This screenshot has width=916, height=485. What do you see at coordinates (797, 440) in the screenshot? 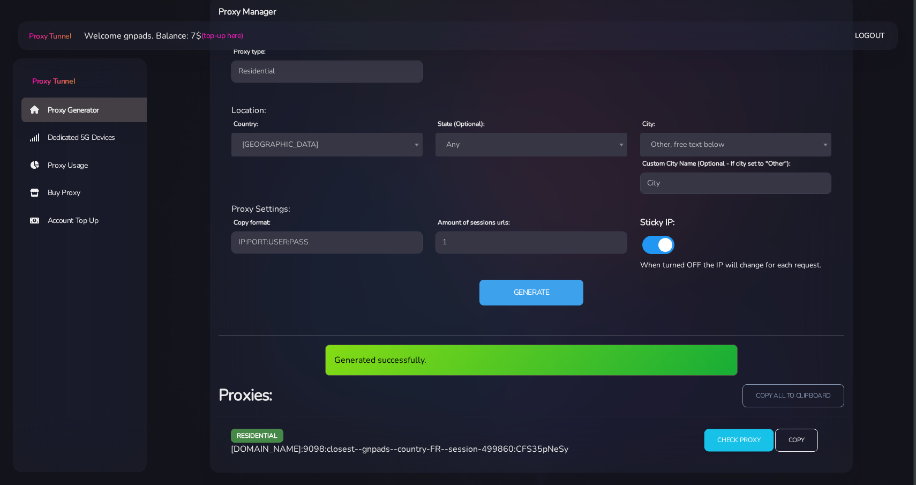
I see `input: Copy` at bounding box center [797, 440].